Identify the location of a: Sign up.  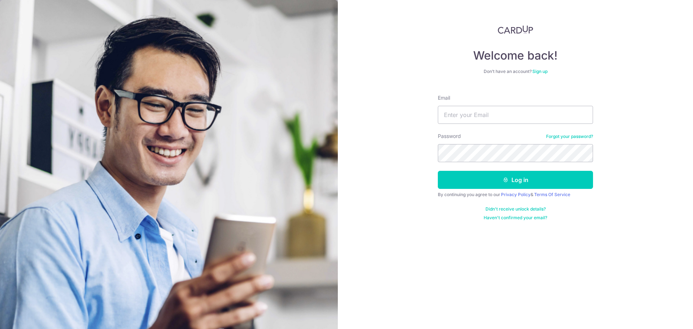
(540, 71).